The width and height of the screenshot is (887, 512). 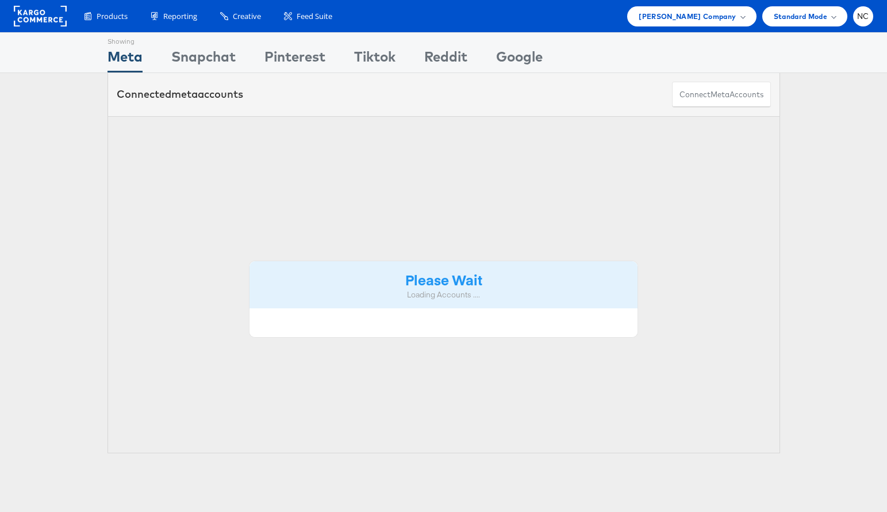 What do you see at coordinates (863, 16) in the screenshot?
I see `span: NC` at bounding box center [863, 16].